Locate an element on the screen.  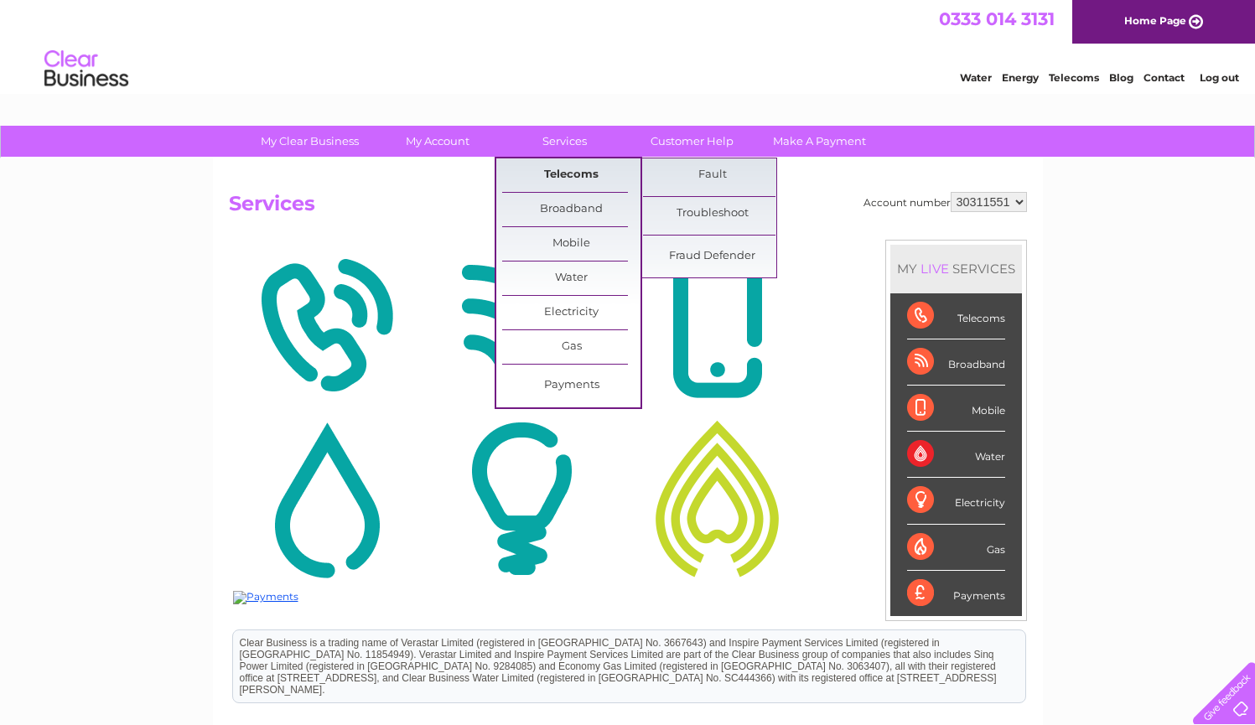
a: 0333 014 3131 is located at coordinates (997, 18).